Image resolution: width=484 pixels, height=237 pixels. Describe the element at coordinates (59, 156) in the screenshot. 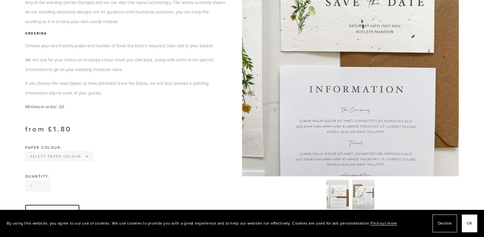

I see `select: Select Paper Colour` at that location.